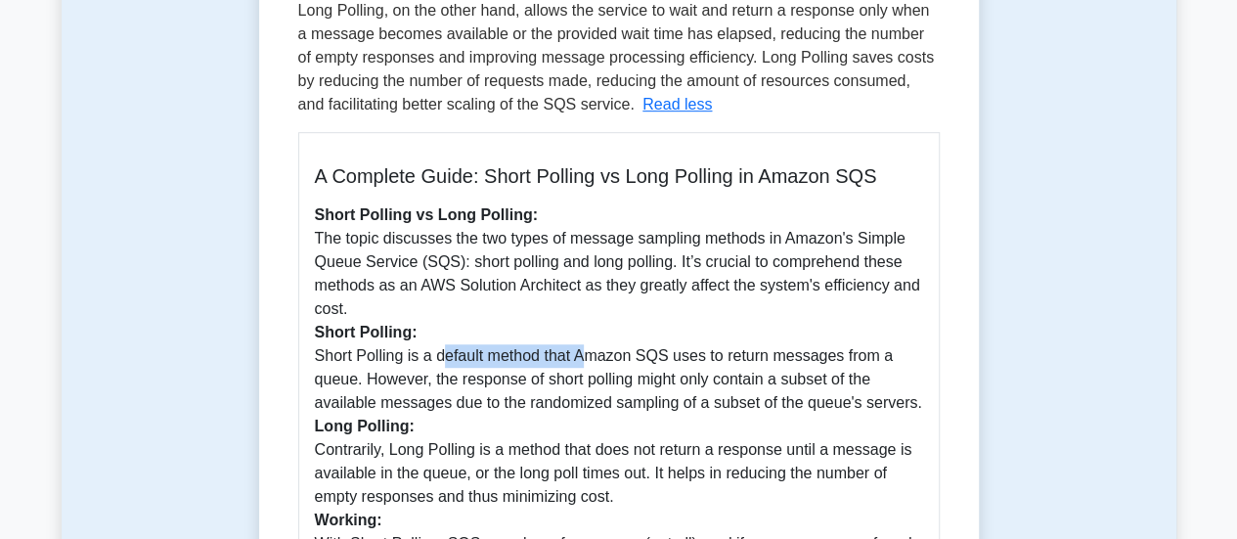  I want to click on b: Short Polling vs Long Polling:, so click(426, 214).